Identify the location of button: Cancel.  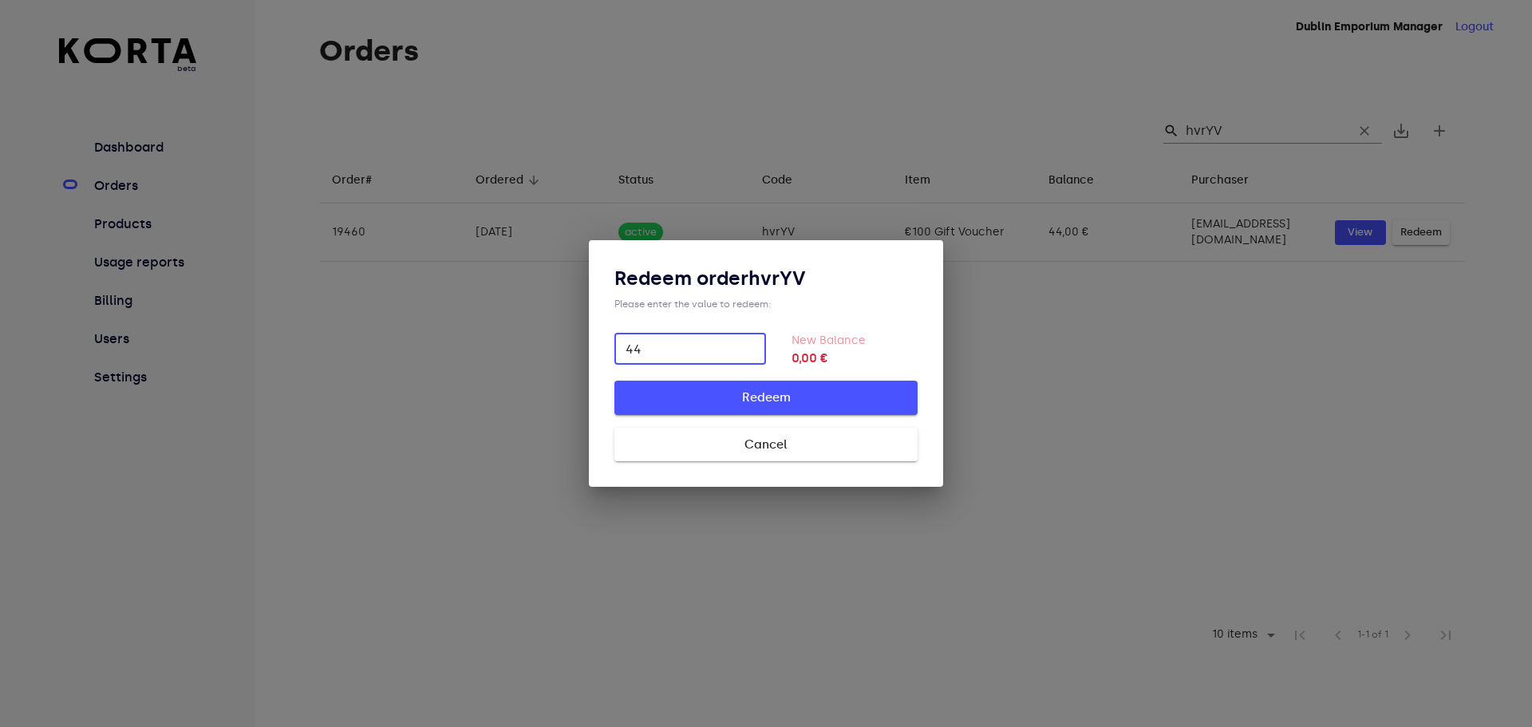
(766, 444).